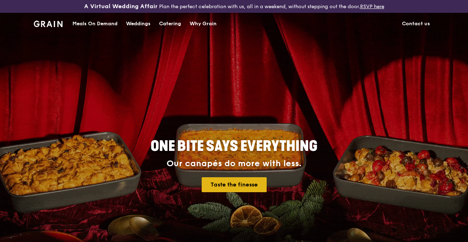 This screenshot has height=242, width=468. What do you see at coordinates (234, 184) in the screenshot?
I see `a: Taste the finesse` at bounding box center [234, 184].